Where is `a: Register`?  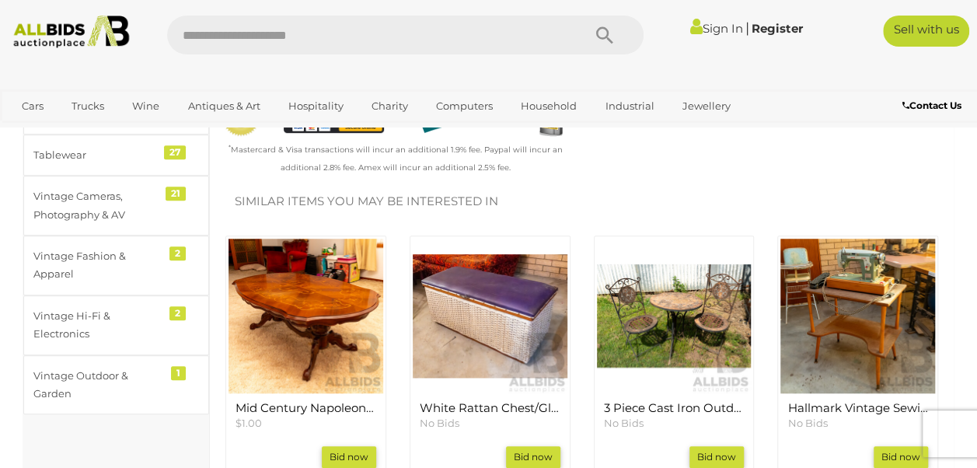 a: Register is located at coordinates (778, 28).